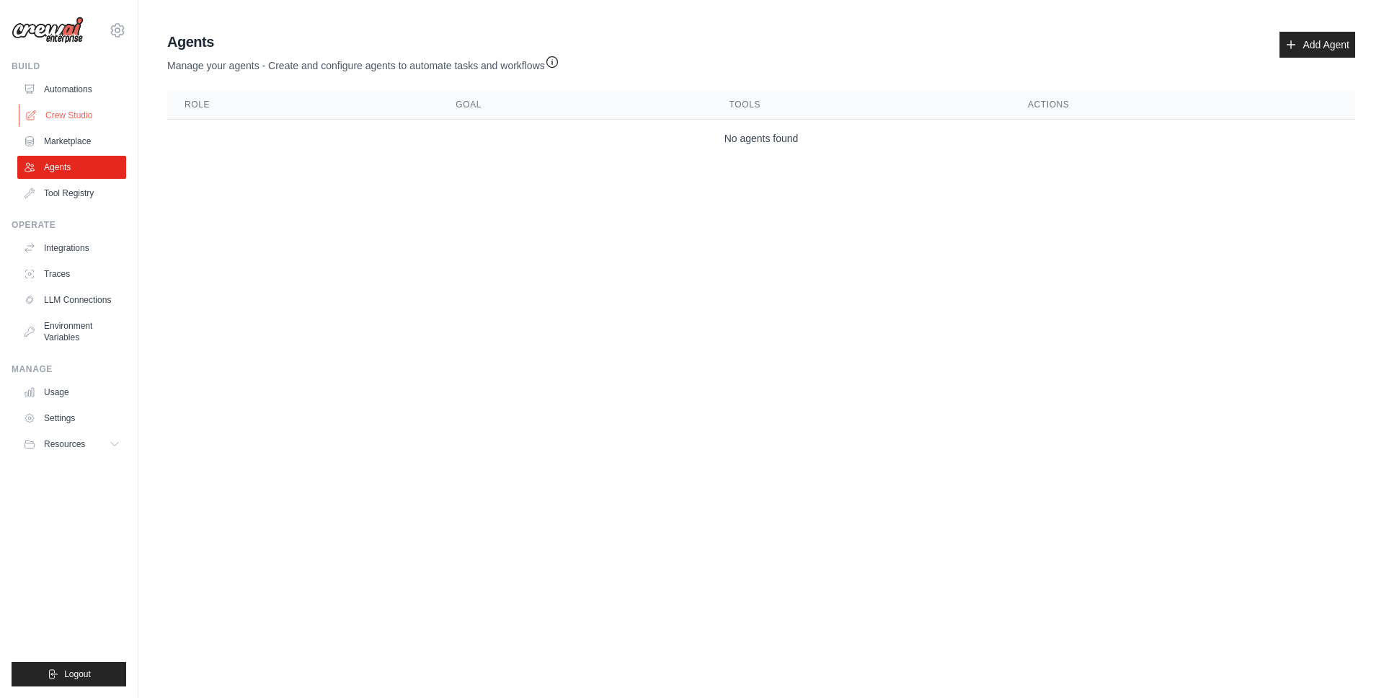  What do you see at coordinates (71, 332) in the screenshot?
I see `a: Environment Variables` at bounding box center [71, 332].